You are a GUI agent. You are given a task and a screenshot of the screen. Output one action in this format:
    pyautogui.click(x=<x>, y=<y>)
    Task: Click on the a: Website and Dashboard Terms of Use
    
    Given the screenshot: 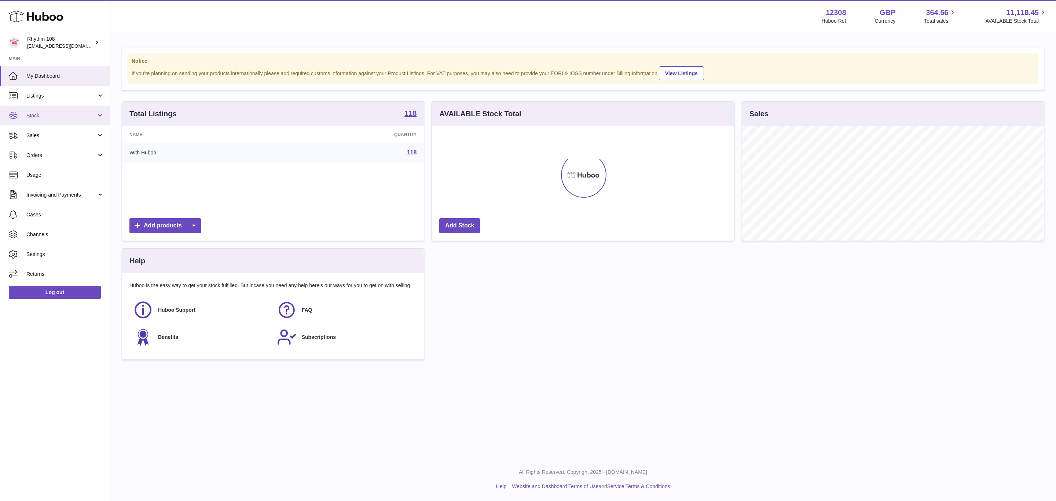 What is the action you would take?
    pyautogui.click(x=555, y=486)
    